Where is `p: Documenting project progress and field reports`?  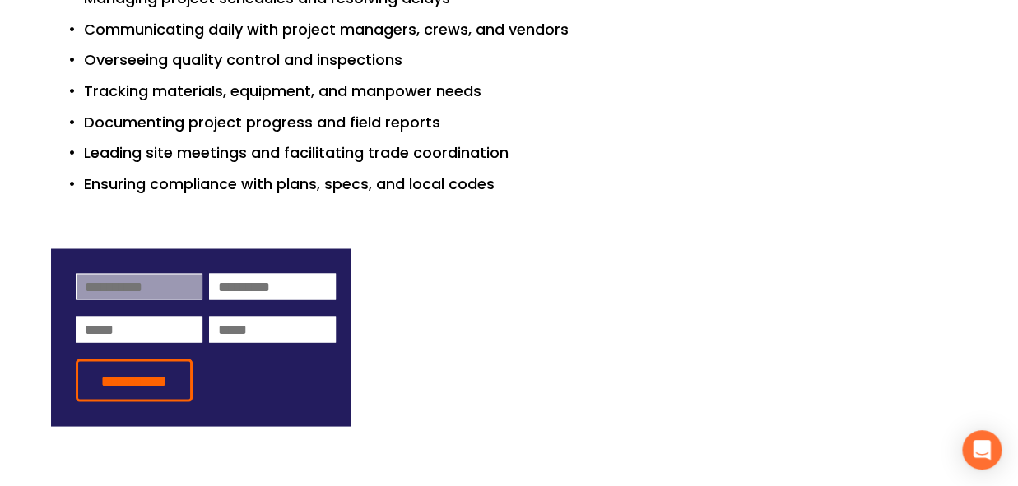
p: Documenting project progress and field reports is located at coordinates (525, 123).